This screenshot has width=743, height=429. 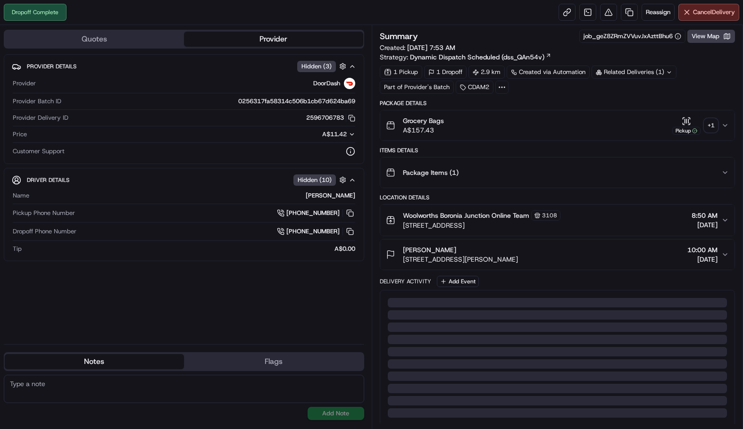 I want to click on button: Pickup, so click(x=686, y=125).